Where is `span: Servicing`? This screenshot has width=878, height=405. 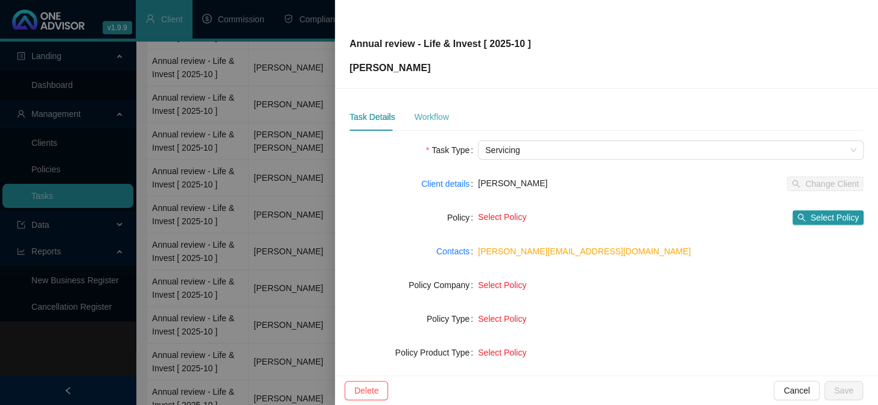 span: Servicing is located at coordinates (670, 150).